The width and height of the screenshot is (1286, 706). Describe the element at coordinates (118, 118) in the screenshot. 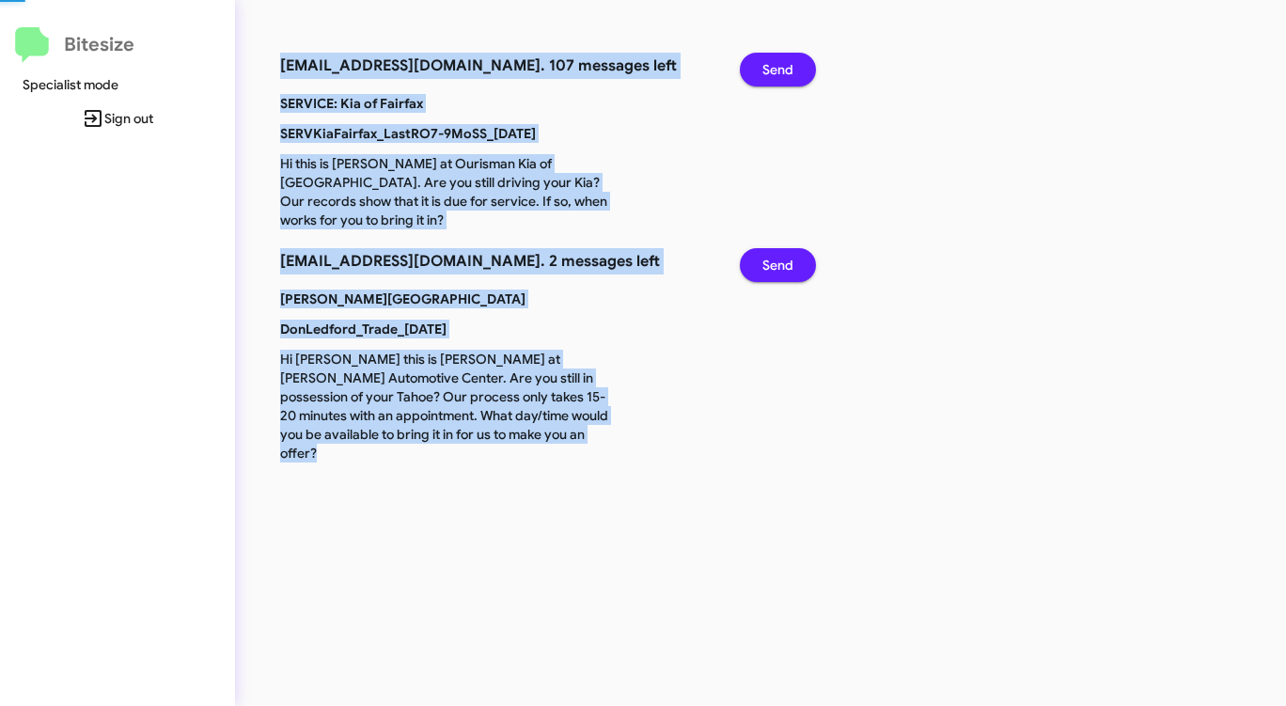

I see `span: Sign out` at that location.